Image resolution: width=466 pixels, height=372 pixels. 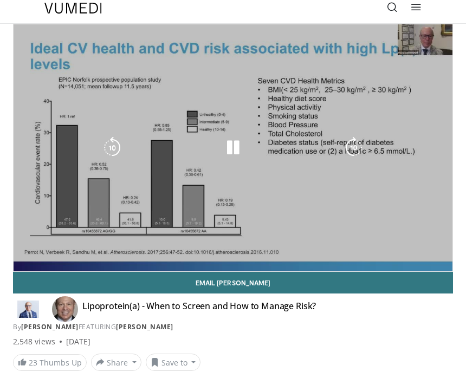 I want to click on span: 2,548 views, so click(x=34, y=342).